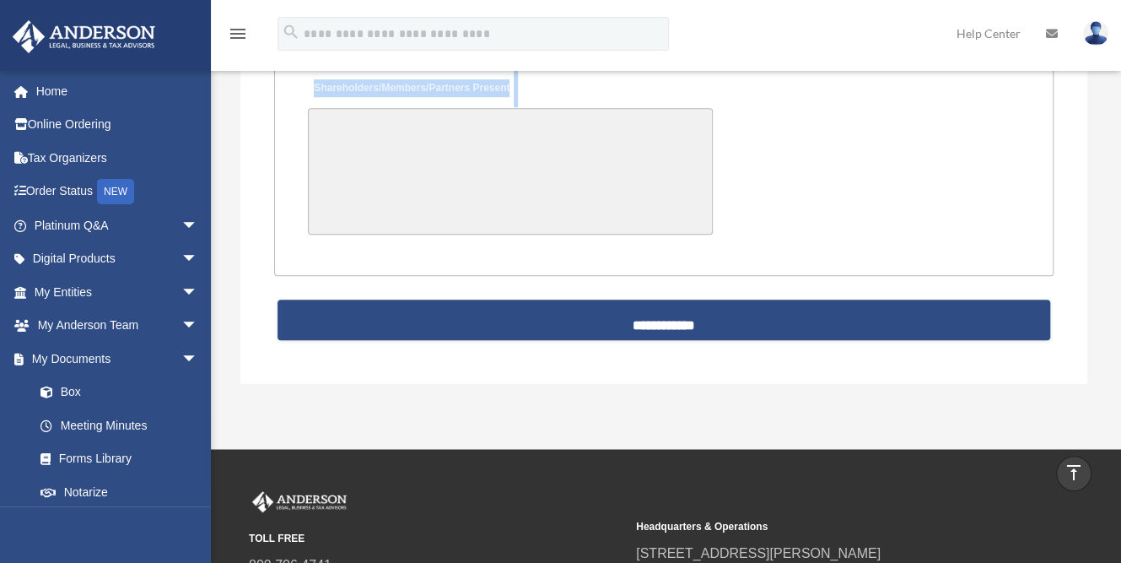  I want to click on a: My Entitiesarrow_drop_down, so click(117, 292).